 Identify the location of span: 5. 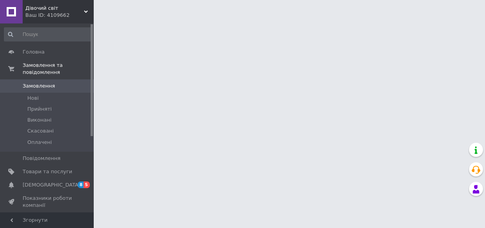
(87, 184).